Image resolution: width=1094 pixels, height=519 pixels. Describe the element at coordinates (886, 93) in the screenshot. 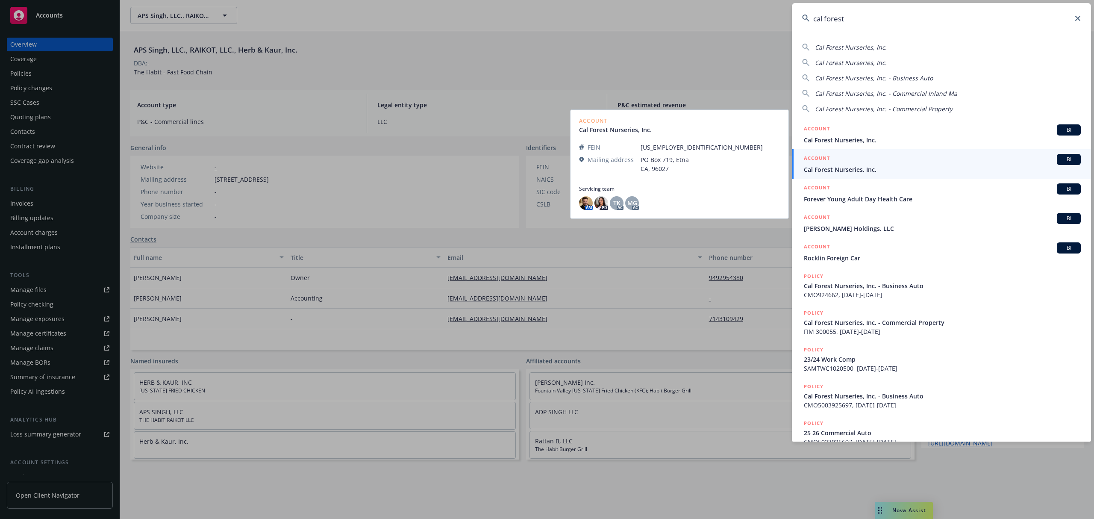

I see `span: Cal Forest Nurseries, Inc. - Commercial Inland Ma` at that location.